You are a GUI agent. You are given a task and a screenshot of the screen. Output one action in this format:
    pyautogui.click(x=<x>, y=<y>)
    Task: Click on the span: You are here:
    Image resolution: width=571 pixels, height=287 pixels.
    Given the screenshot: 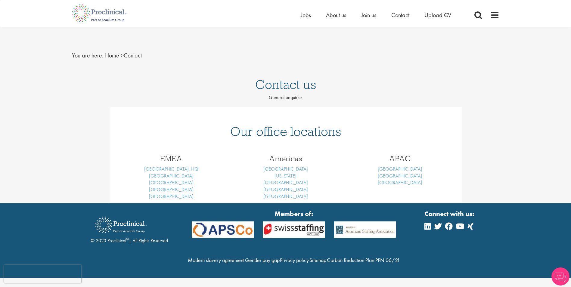 What is the action you would take?
    pyautogui.click(x=88, y=55)
    